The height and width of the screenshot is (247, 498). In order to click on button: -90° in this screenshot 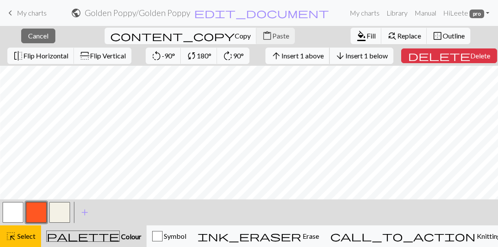, I will do `click(163, 56)`.